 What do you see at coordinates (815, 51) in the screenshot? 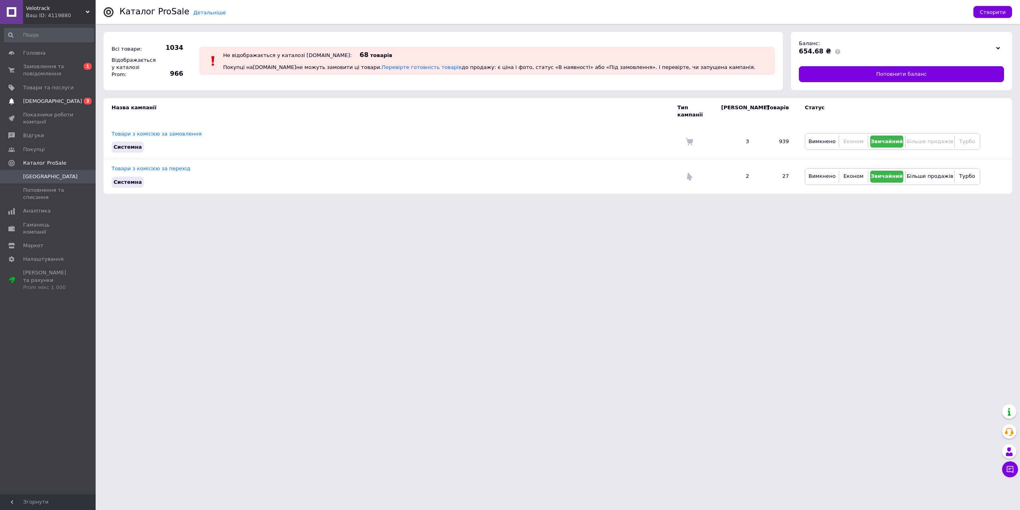
I see `span: 654.68 ₴` at bounding box center [815, 51].